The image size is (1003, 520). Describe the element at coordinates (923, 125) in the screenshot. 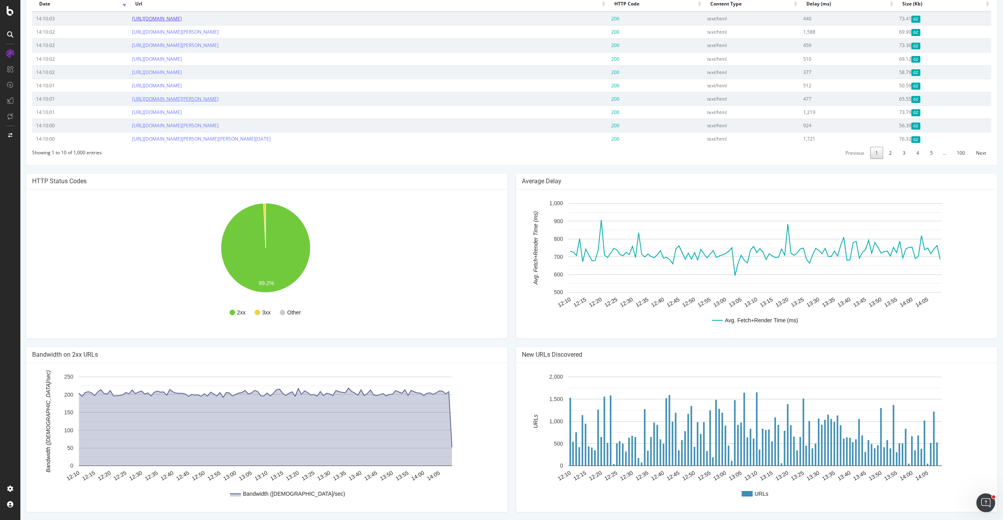

I see `td: 56.39` at that location.